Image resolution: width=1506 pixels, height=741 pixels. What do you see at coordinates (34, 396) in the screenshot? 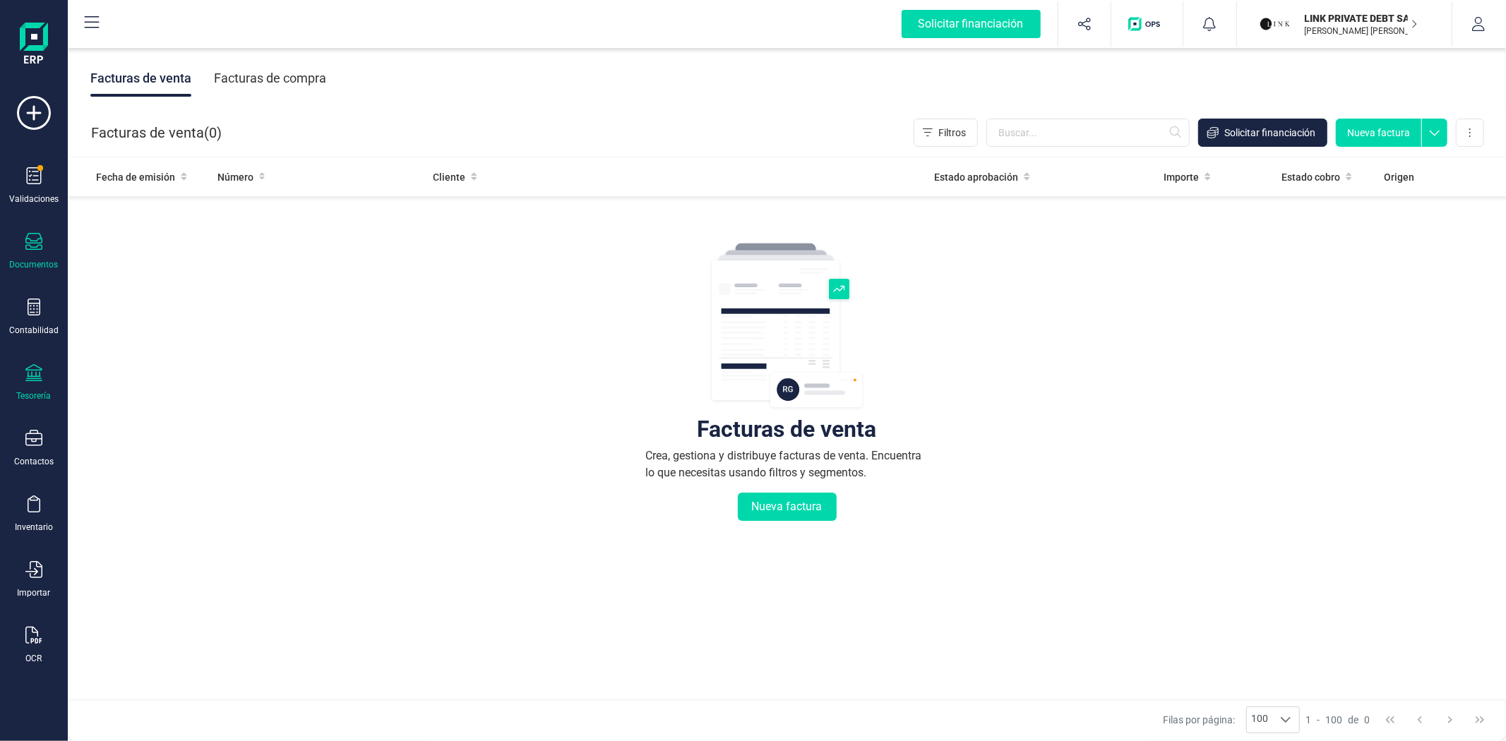
I see `div: Tesorería` at bounding box center [34, 396].